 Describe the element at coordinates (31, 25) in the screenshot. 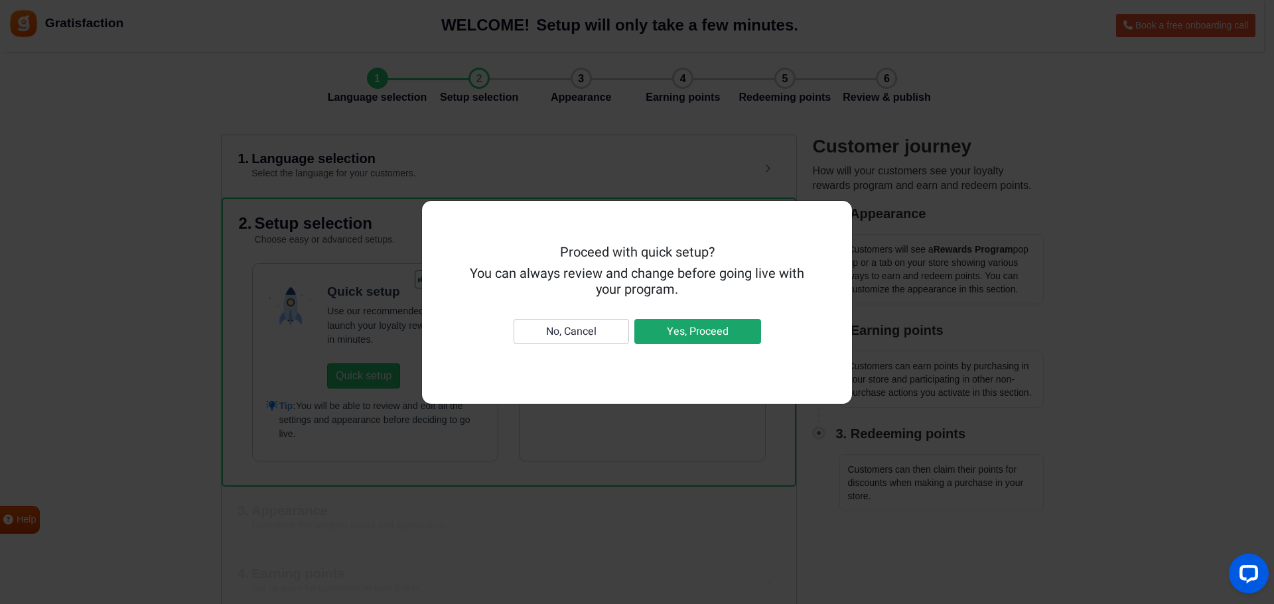

I see `button: Open LiveChat chat widget` at that location.